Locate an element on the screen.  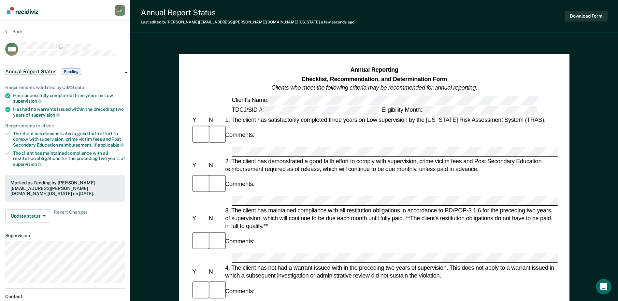
strong: Checklist, Recommendation, and Determination Form is located at coordinates (374, 79).